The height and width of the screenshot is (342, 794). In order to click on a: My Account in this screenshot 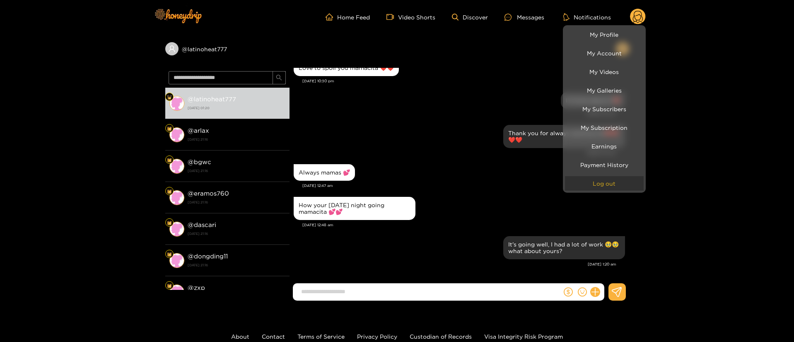, I will do `click(604, 53)`.